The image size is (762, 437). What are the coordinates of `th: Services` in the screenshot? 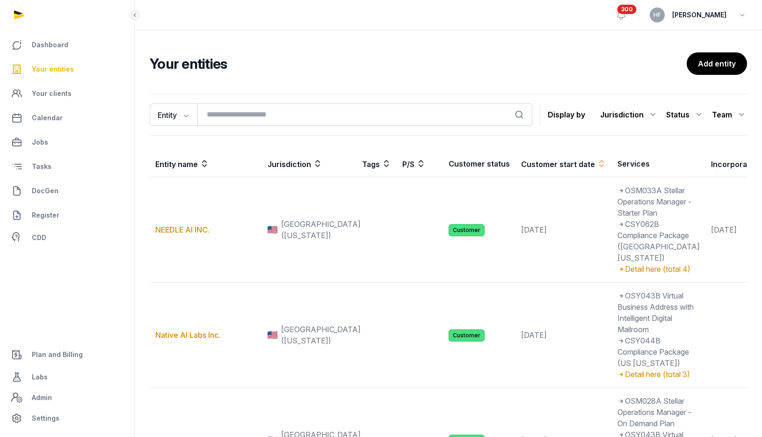 It's located at (658, 164).